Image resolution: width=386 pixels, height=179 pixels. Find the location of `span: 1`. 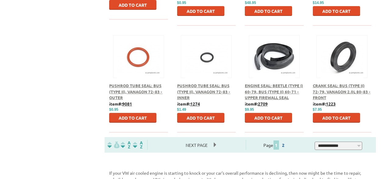

span: 1 is located at coordinates (277, 145).